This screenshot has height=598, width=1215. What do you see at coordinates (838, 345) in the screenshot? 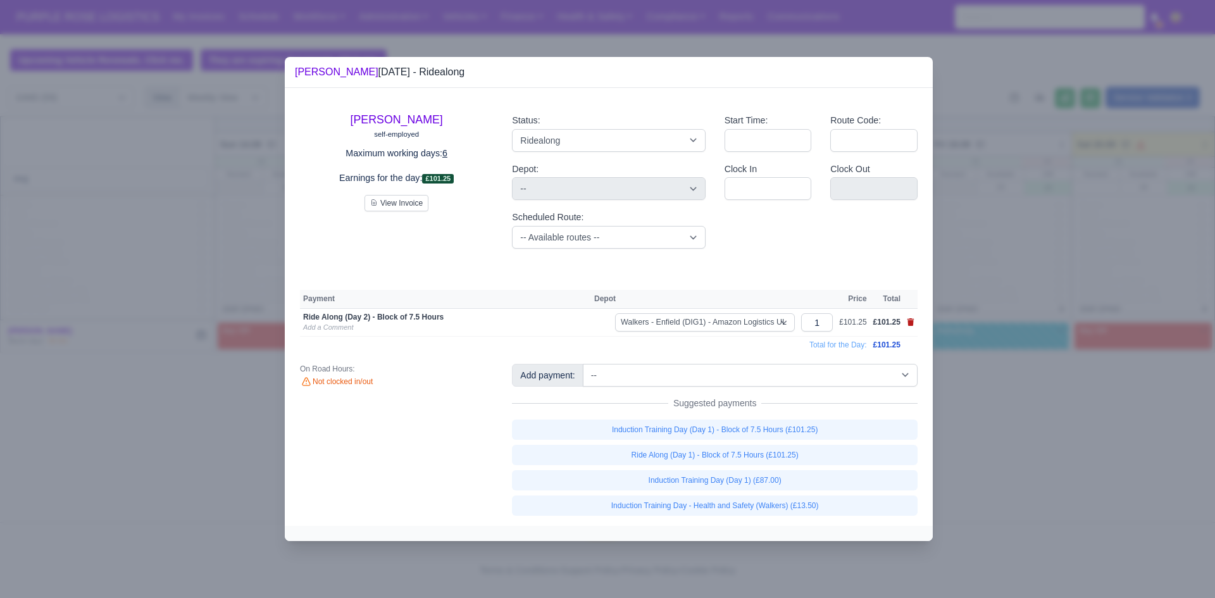
I see `span: Total for the Day:` at bounding box center [838, 345].